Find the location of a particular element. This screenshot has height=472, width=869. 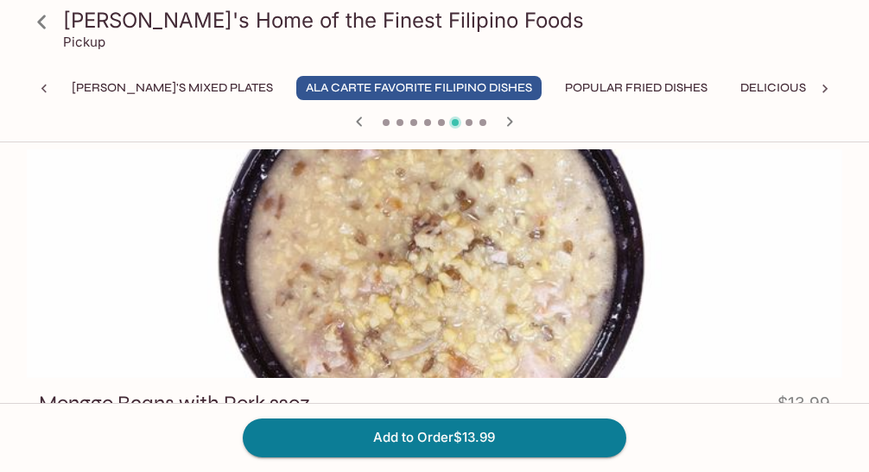

button: Add to Order$13.99 is located at coordinates (434, 438).